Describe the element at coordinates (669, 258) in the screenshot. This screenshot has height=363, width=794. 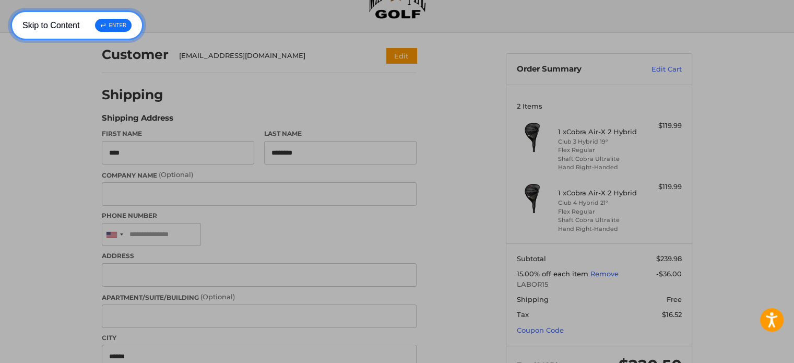
I see `span: $239.98` at that location.